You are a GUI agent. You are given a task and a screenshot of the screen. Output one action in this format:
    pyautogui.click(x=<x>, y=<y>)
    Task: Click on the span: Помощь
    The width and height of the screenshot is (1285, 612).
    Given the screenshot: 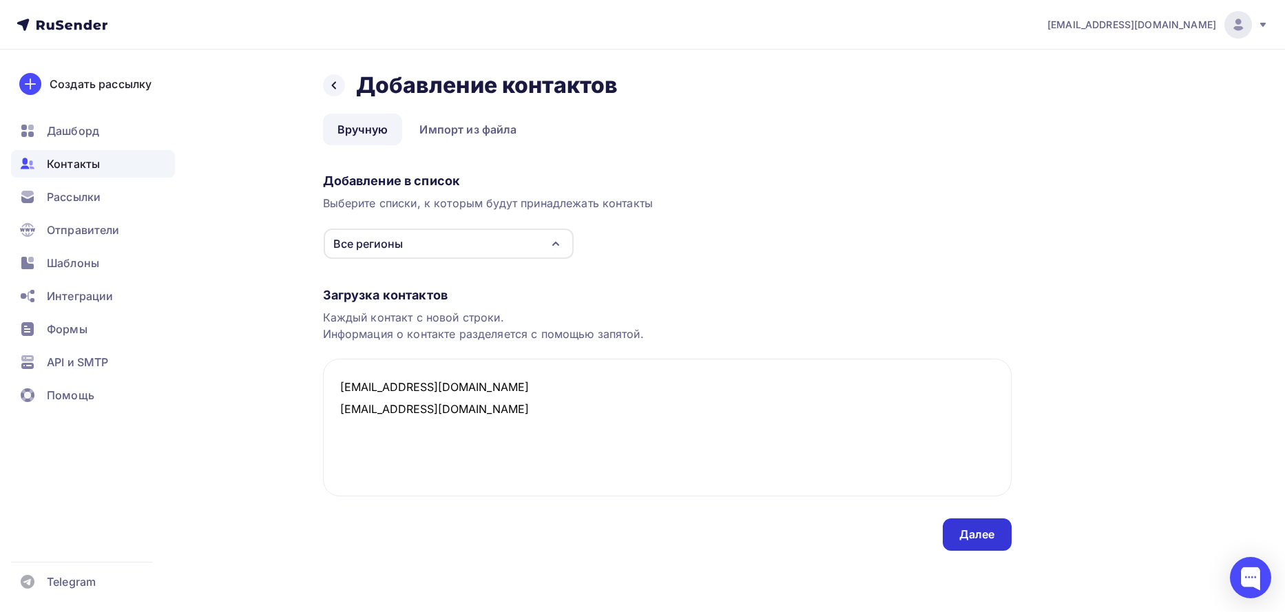 What is the action you would take?
    pyautogui.click(x=70, y=395)
    